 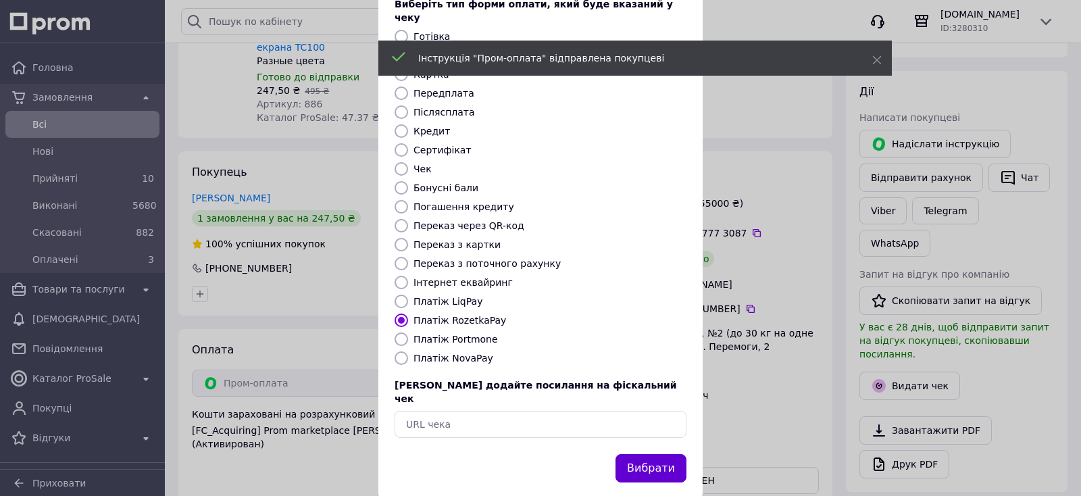 What do you see at coordinates (432, 36) in the screenshot?
I see `label: Готівка` at bounding box center [432, 36].